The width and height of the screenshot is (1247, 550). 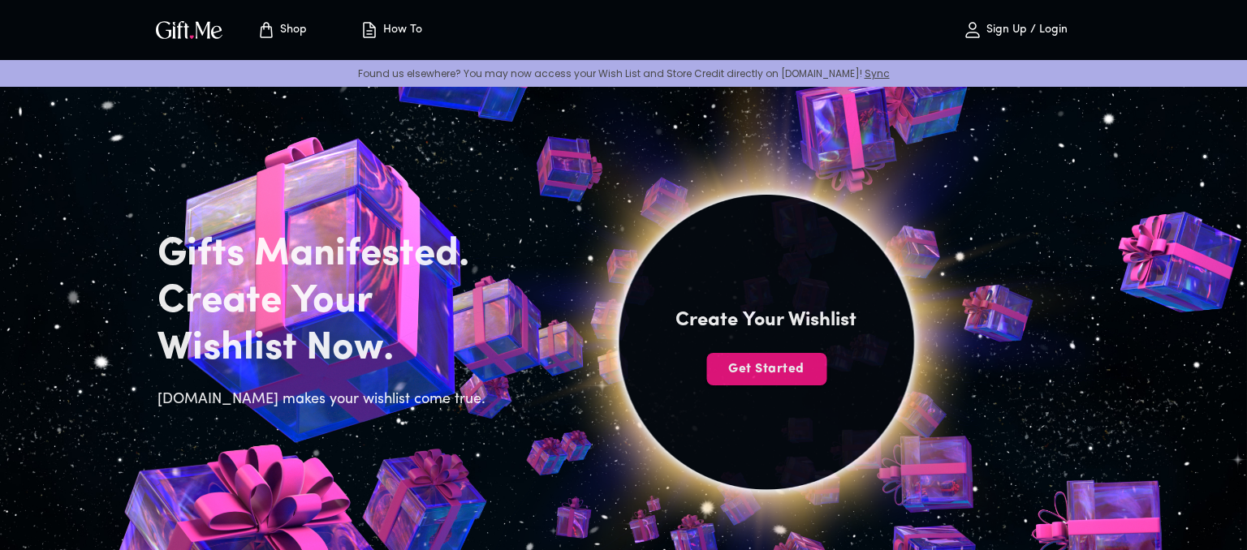 I want to click on span: Get Started, so click(x=766, y=369).